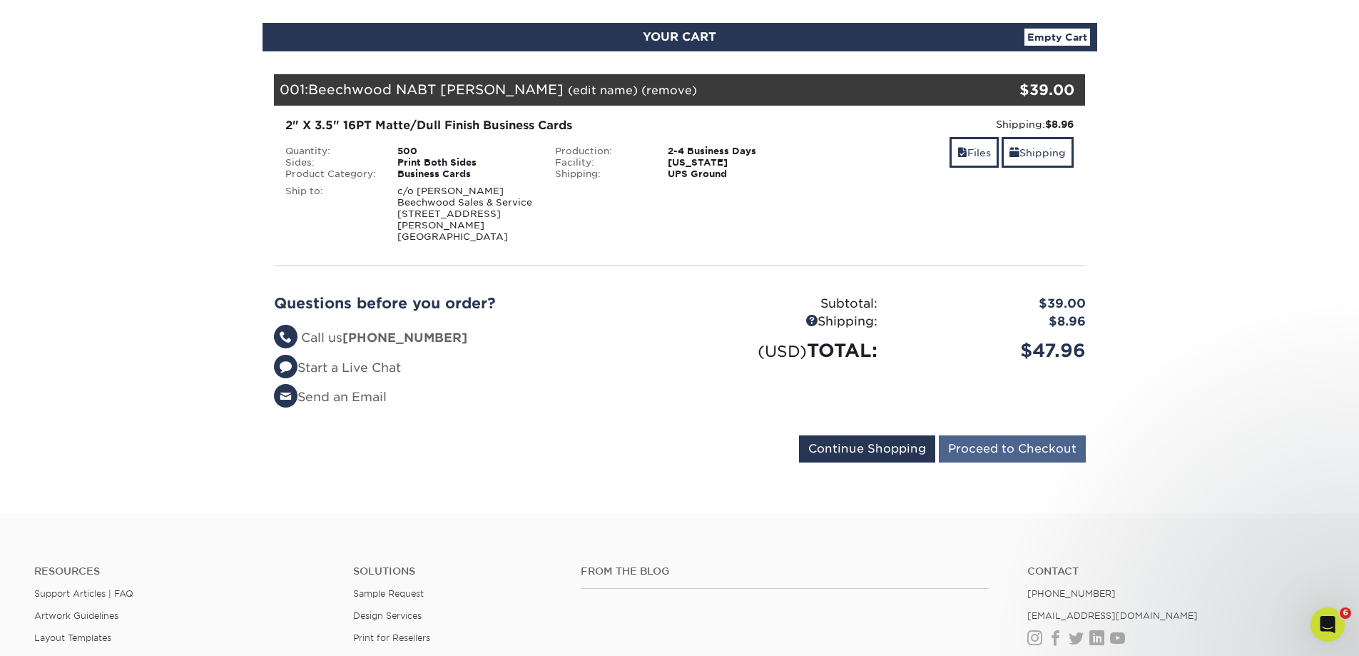 This screenshot has height=656, width=1359. What do you see at coordinates (83, 593) in the screenshot?
I see `a: Support Articles | FAQ` at bounding box center [83, 593].